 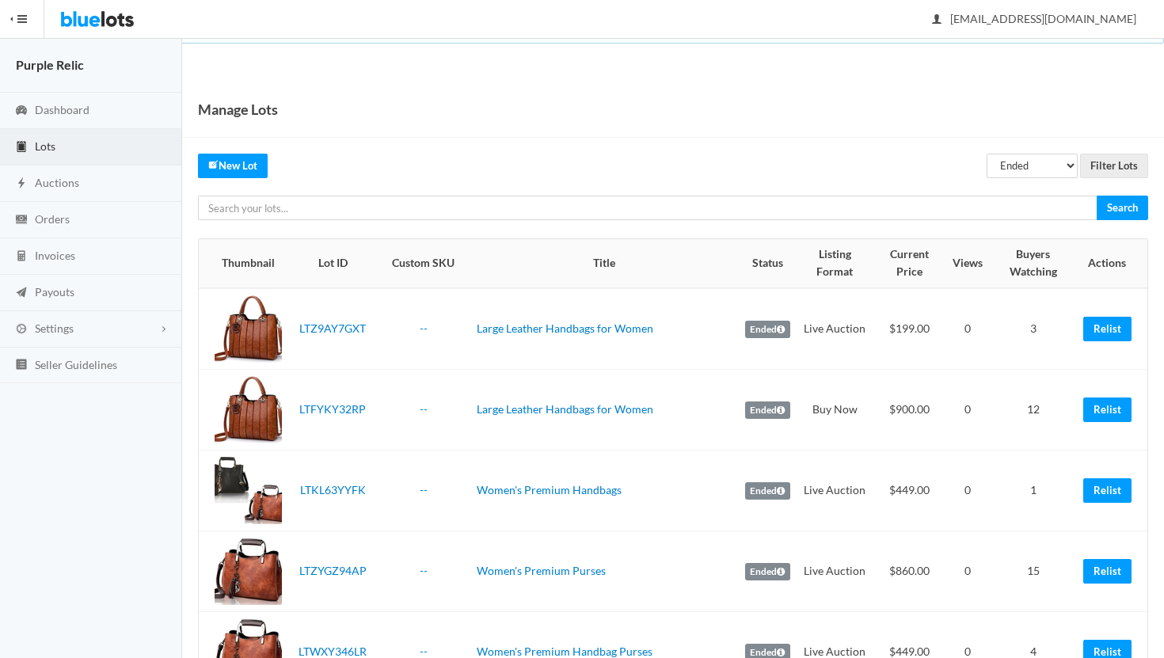 What do you see at coordinates (213, 164) in the screenshot?
I see `ion-icon: create` at bounding box center [213, 164].